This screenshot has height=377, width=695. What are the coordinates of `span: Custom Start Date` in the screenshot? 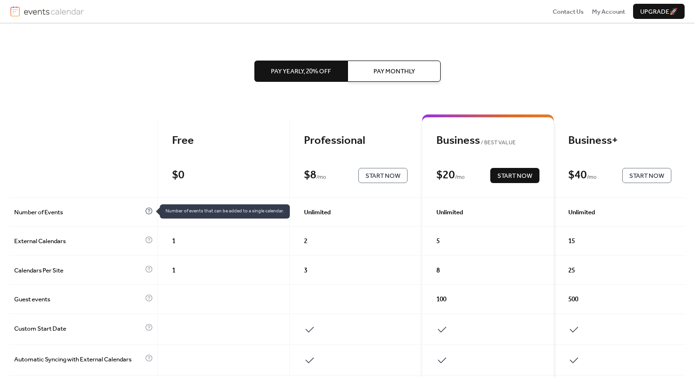 It's located at (78, 329).